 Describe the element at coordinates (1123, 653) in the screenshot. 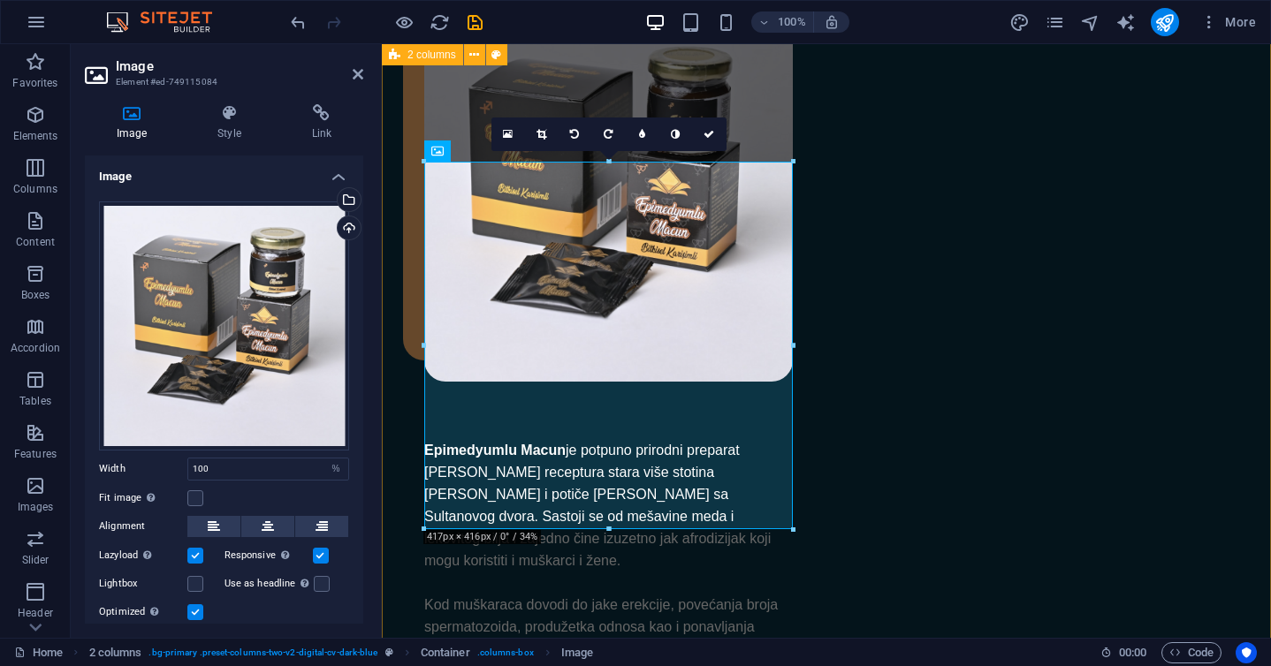

I see `h6: Session time` at that location.